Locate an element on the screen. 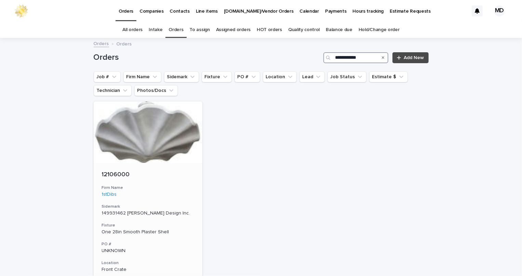  a: Balance due is located at coordinates (339, 30).